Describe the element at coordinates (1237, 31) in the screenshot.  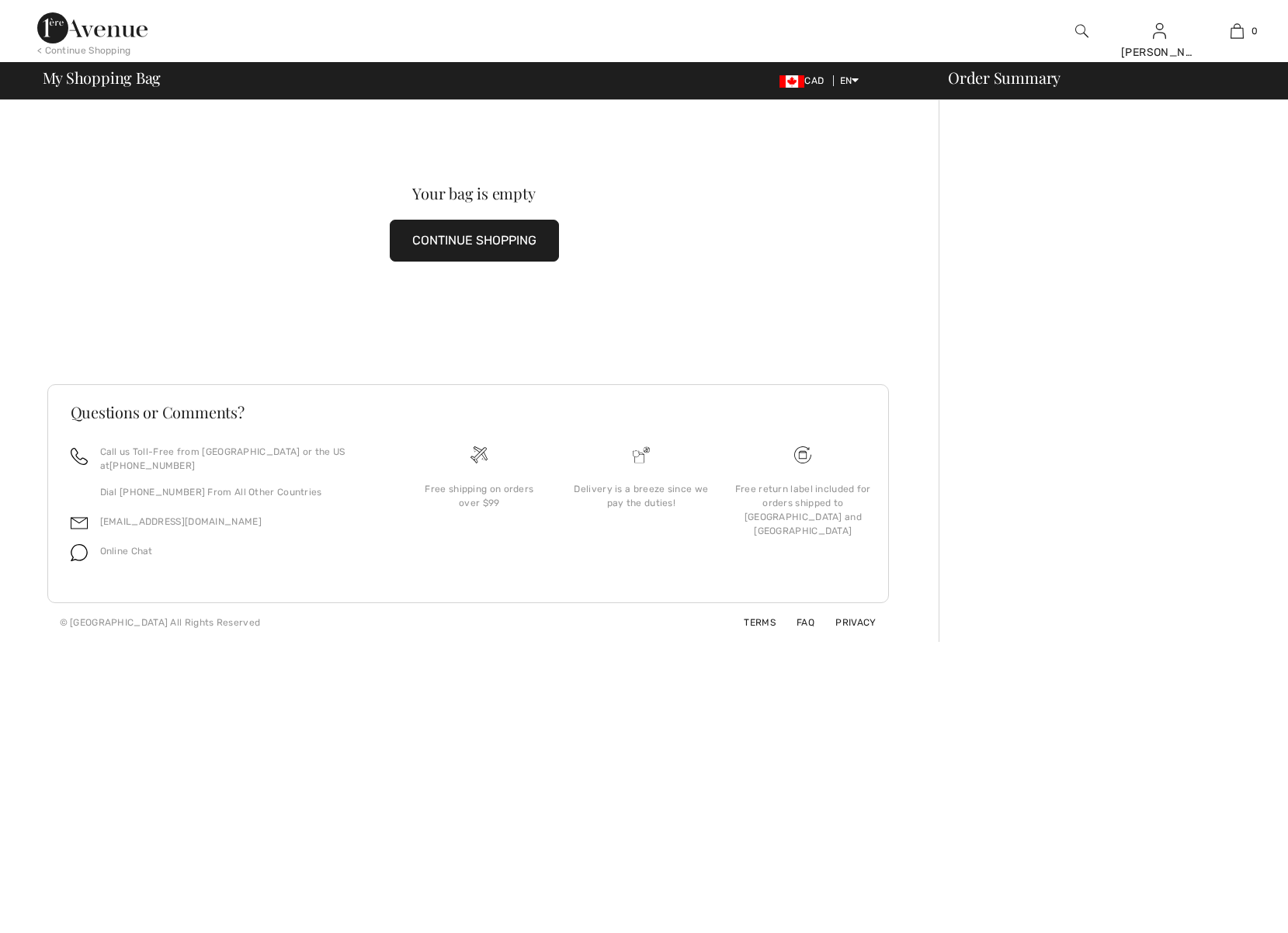
I see `a: 0` at that location.